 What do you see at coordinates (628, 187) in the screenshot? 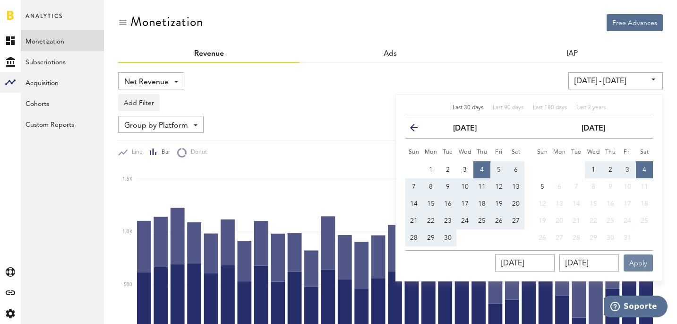
I see `button: 10` at bounding box center [628, 187].